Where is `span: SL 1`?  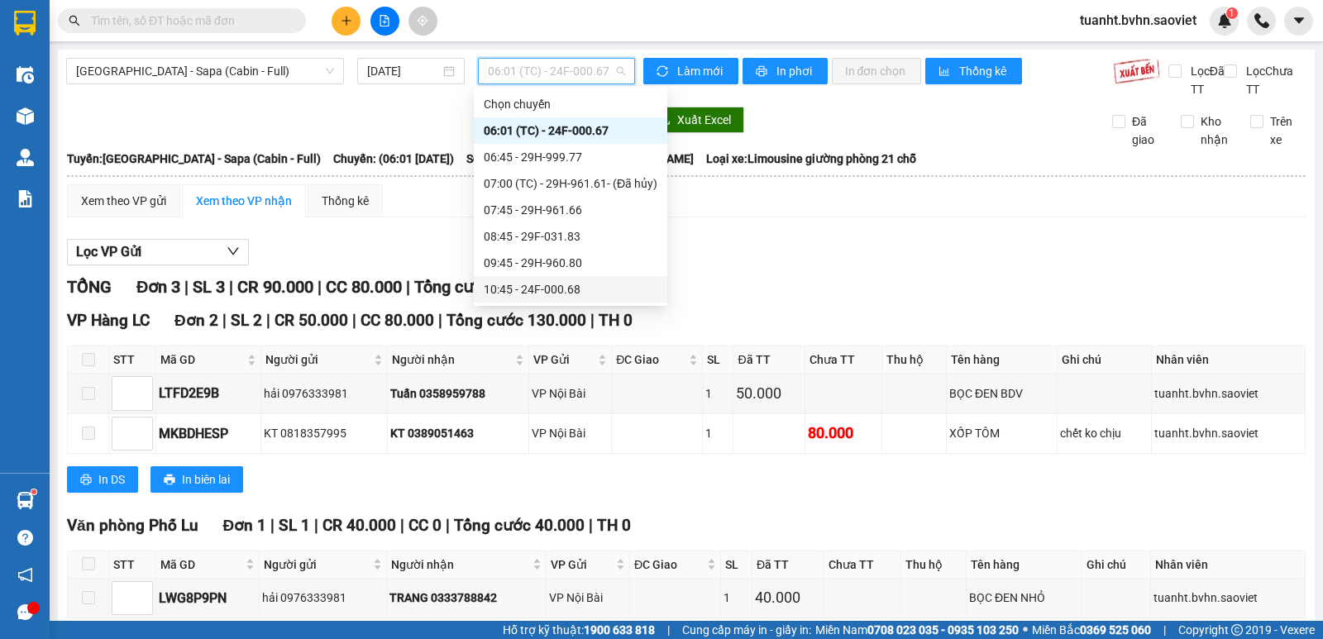 span: SL 1 is located at coordinates (294, 525).